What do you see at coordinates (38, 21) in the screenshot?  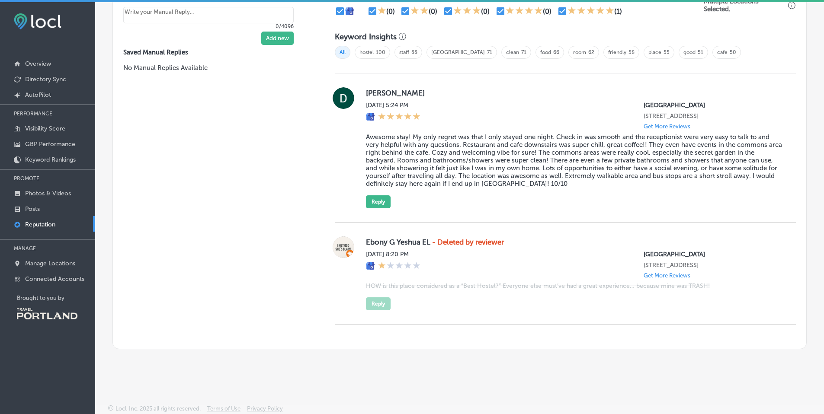 I see `img: fda3e92497d09a02dc62c9cd864e3231.png` at bounding box center [38, 21].